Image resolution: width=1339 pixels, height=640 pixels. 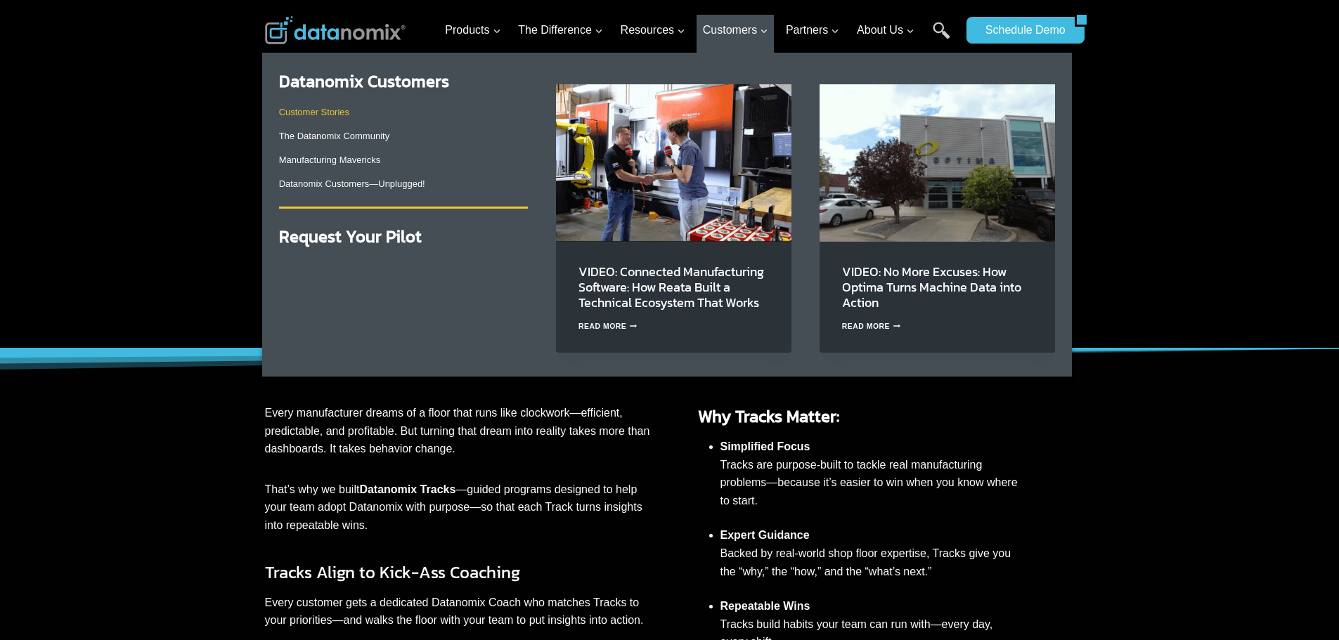 I want to click on strong: Datanomix Customers, so click(x=364, y=81).